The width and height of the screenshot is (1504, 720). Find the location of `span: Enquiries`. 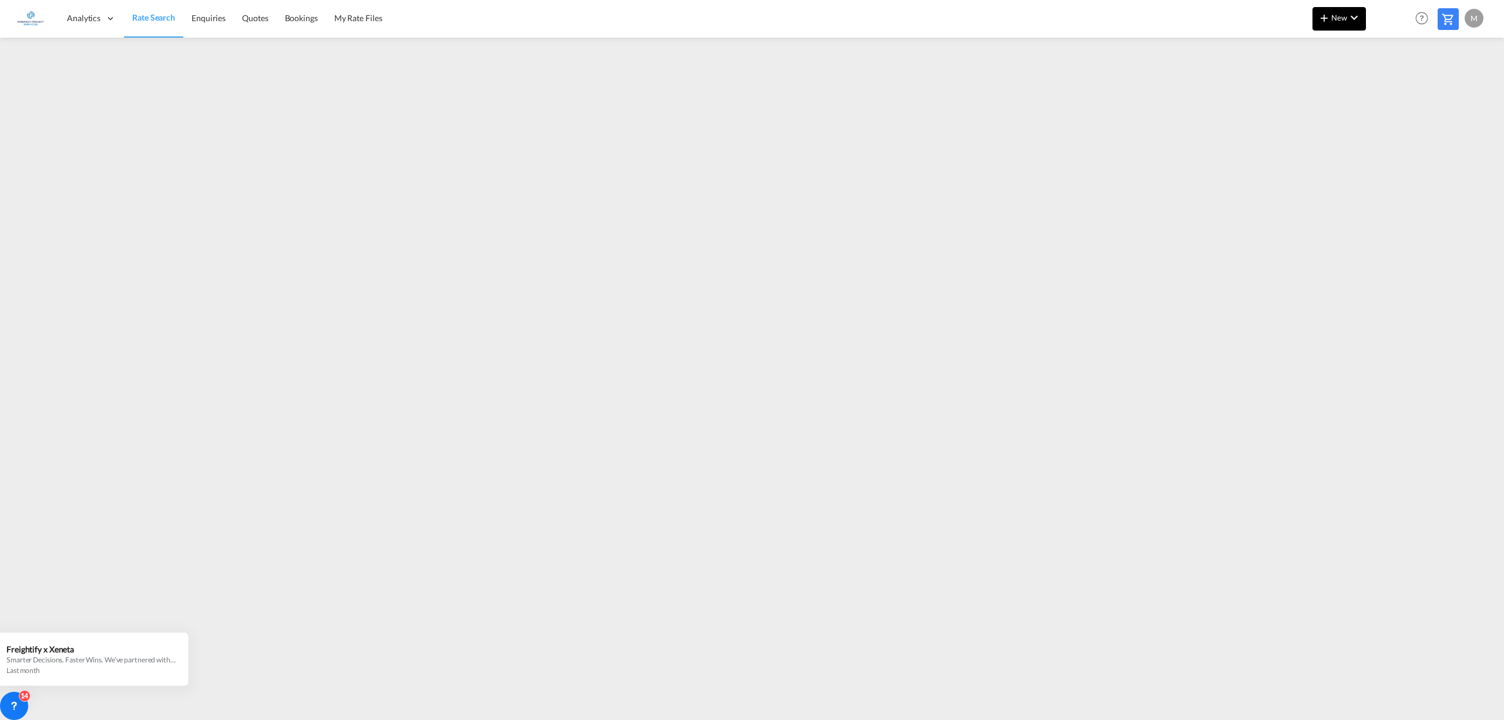

span: Enquiries is located at coordinates (209, 18).